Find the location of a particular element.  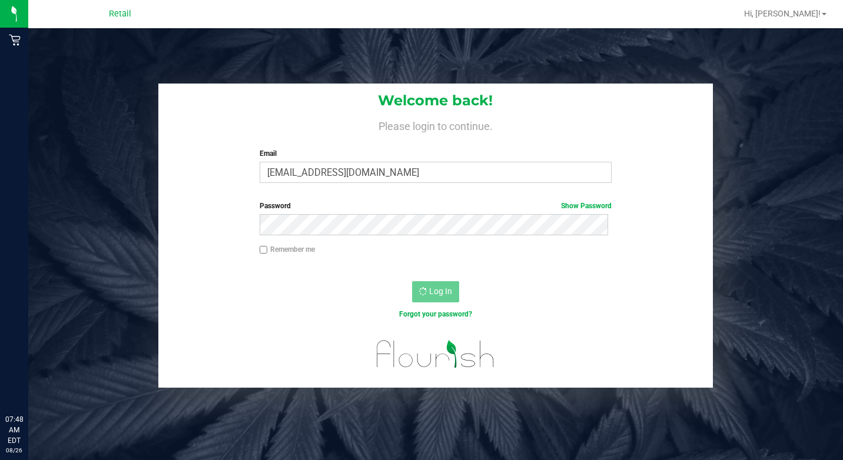

label: Remember me is located at coordinates (287, 250).